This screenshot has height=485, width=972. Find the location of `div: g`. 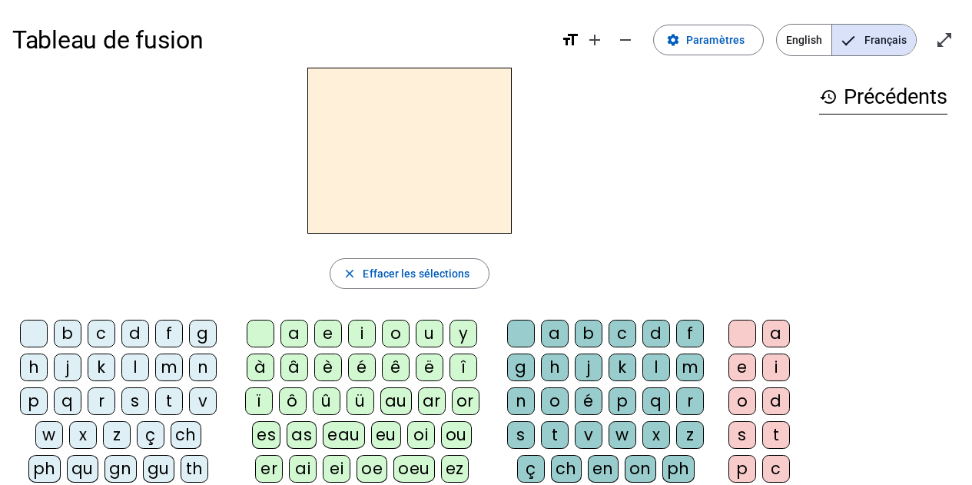

div: g is located at coordinates (203, 334).